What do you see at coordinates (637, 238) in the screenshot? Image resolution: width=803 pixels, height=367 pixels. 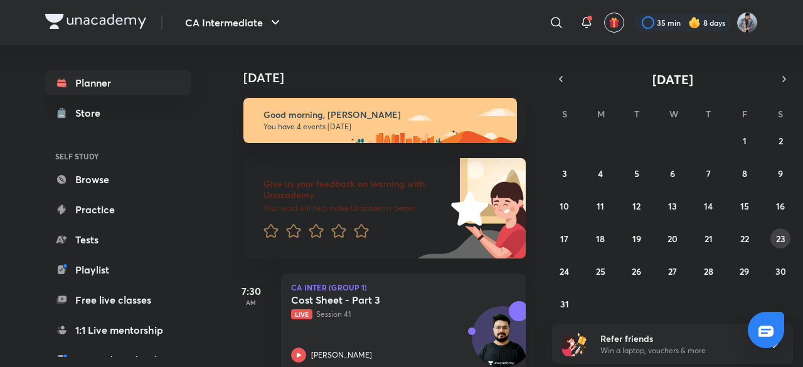 I see `abbr: August 19, 2025` at bounding box center [637, 238].